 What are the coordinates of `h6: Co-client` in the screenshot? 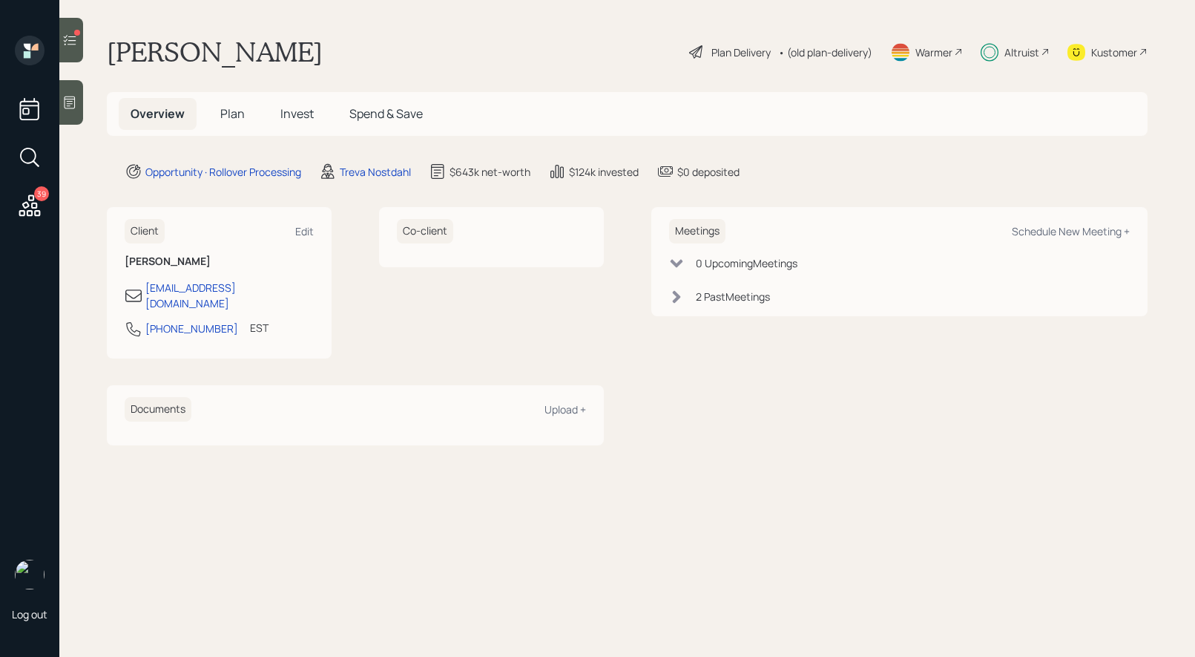 It's located at (425, 231).